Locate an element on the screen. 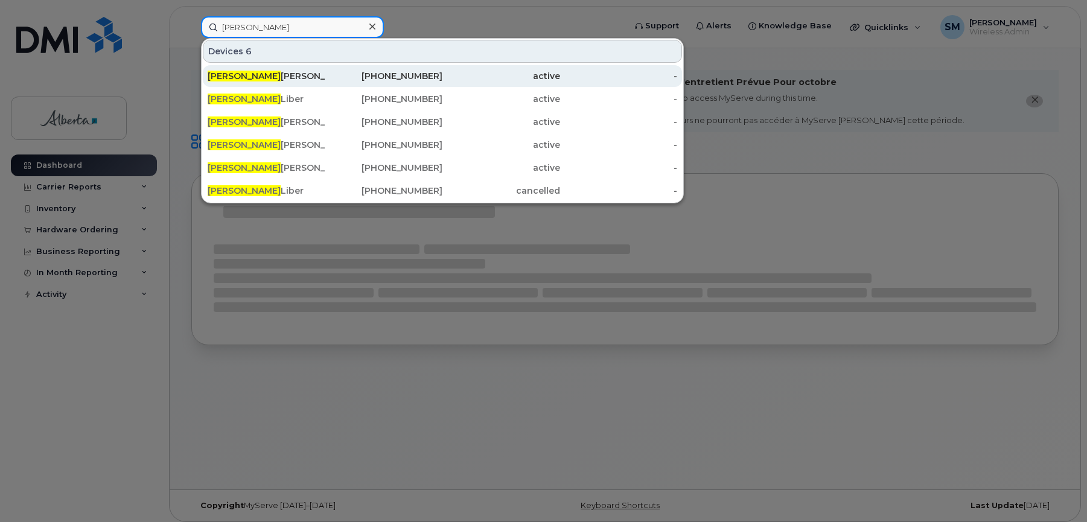 This screenshot has height=522, width=1087. div: Devices is located at coordinates (442, 51).